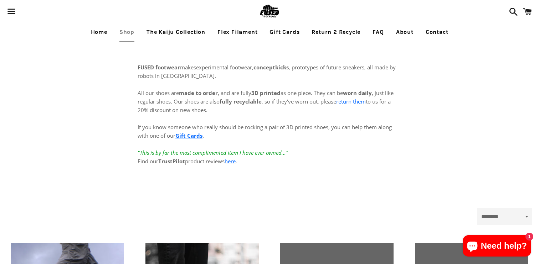 The height and width of the screenshot is (264, 539). I want to click on strong: conceptkicks, so click(271, 67).